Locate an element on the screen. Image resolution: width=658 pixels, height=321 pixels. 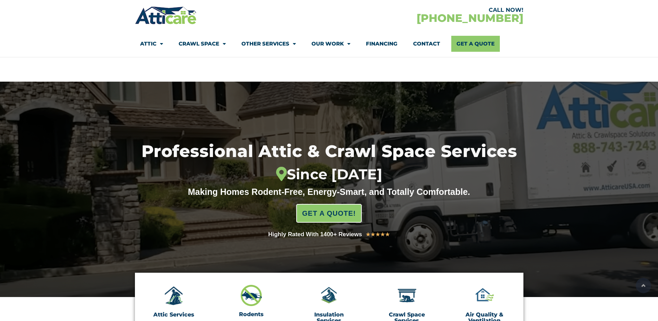
a: Contact is located at coordinates (427, 44).